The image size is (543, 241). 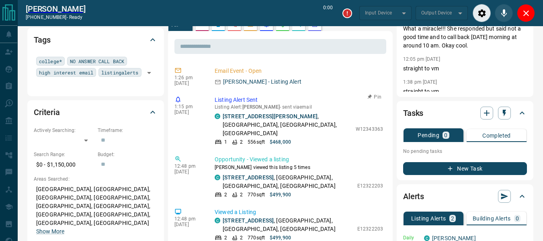 I want to click on div: Criteria, so click(x=96, y=112).